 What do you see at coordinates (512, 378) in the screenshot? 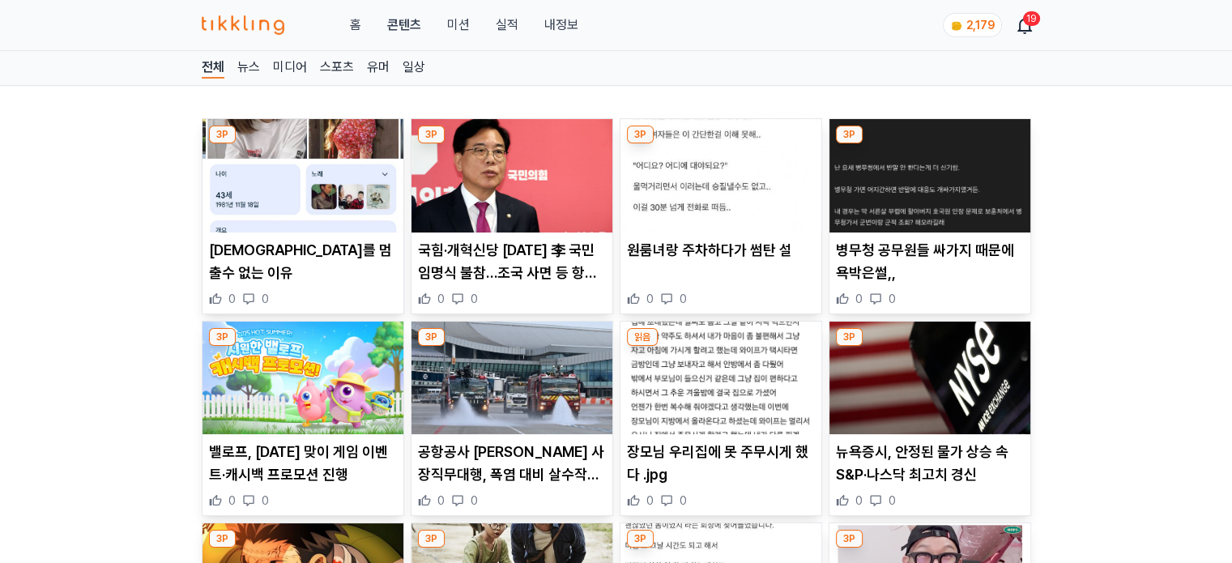
I see `img: 공항공사 이정기 사장직무대행, 폭염 대비 살수작업 현장점검` at bounding box center [512, 378].